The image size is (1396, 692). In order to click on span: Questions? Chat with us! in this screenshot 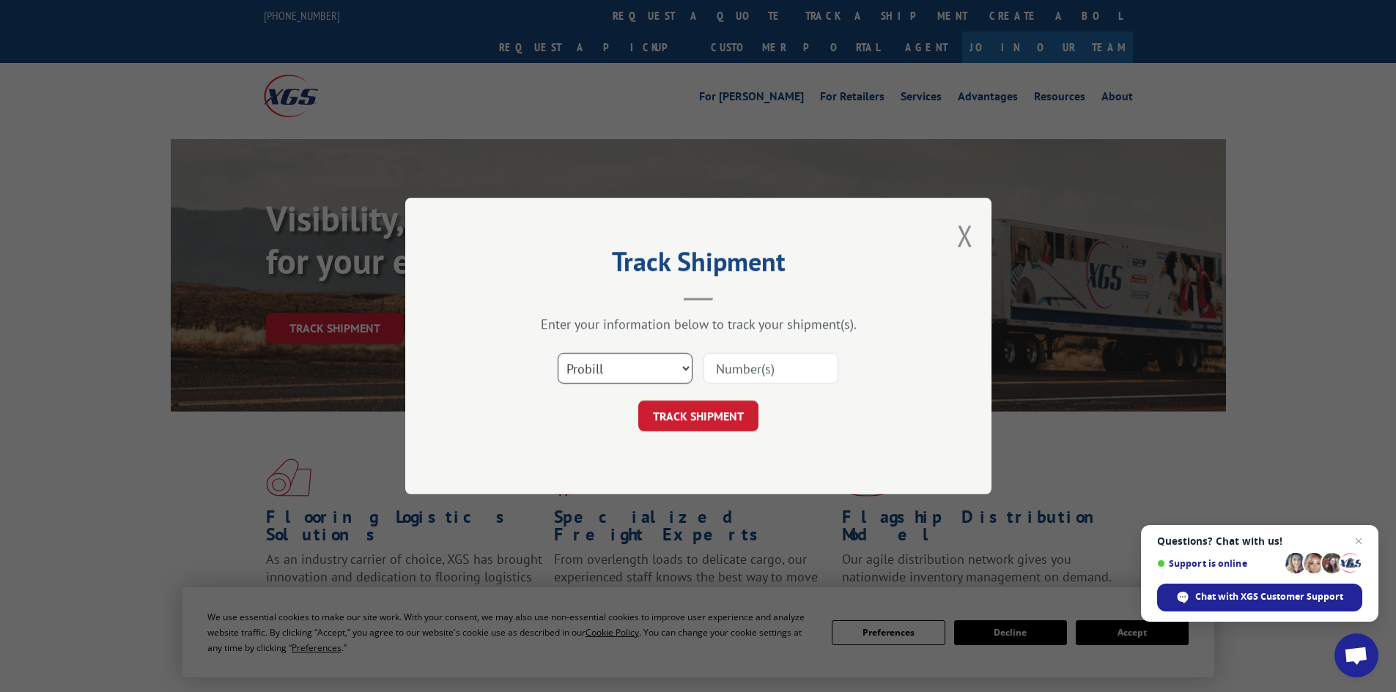, I will do `click(1259, 541)`.